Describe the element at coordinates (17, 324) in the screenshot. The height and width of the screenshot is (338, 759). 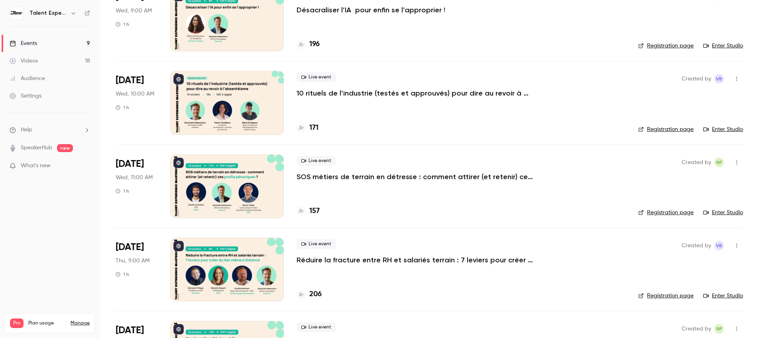
I see `span: Pro` at that location.